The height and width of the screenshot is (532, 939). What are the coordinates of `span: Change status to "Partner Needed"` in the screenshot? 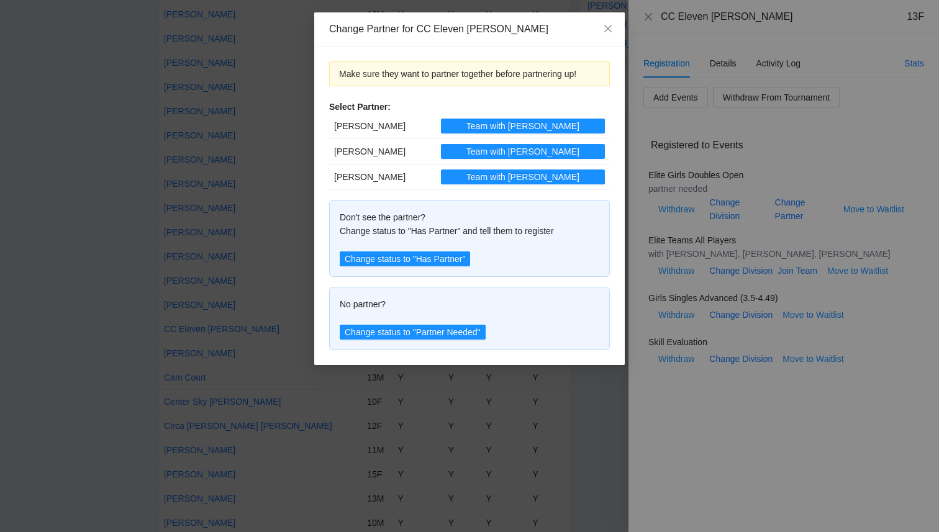 It's located at (412, 332).